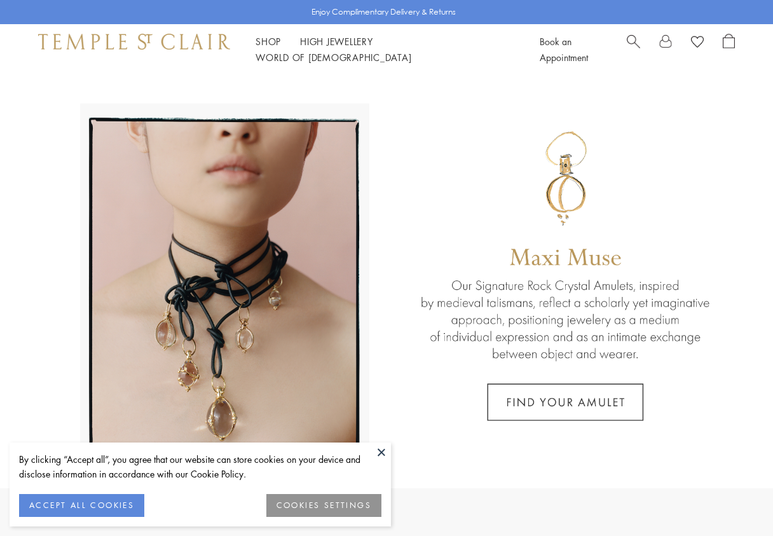 The image size is (773, 536). Describe the element at coordinates (268, 41) in the screenshot. I see `a: ShopShop` at that location.